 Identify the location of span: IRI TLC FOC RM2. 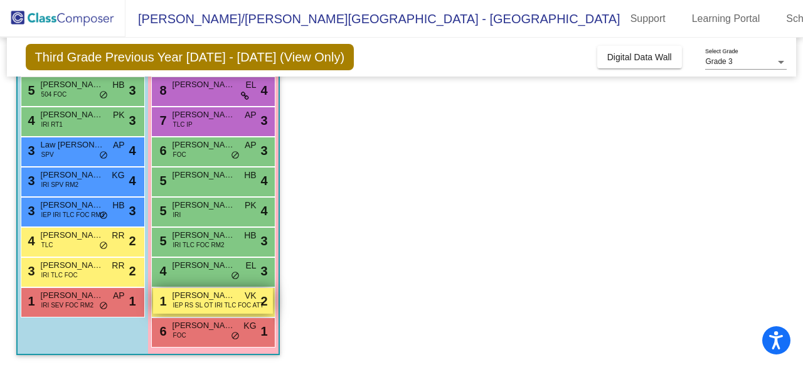
(199, 245).